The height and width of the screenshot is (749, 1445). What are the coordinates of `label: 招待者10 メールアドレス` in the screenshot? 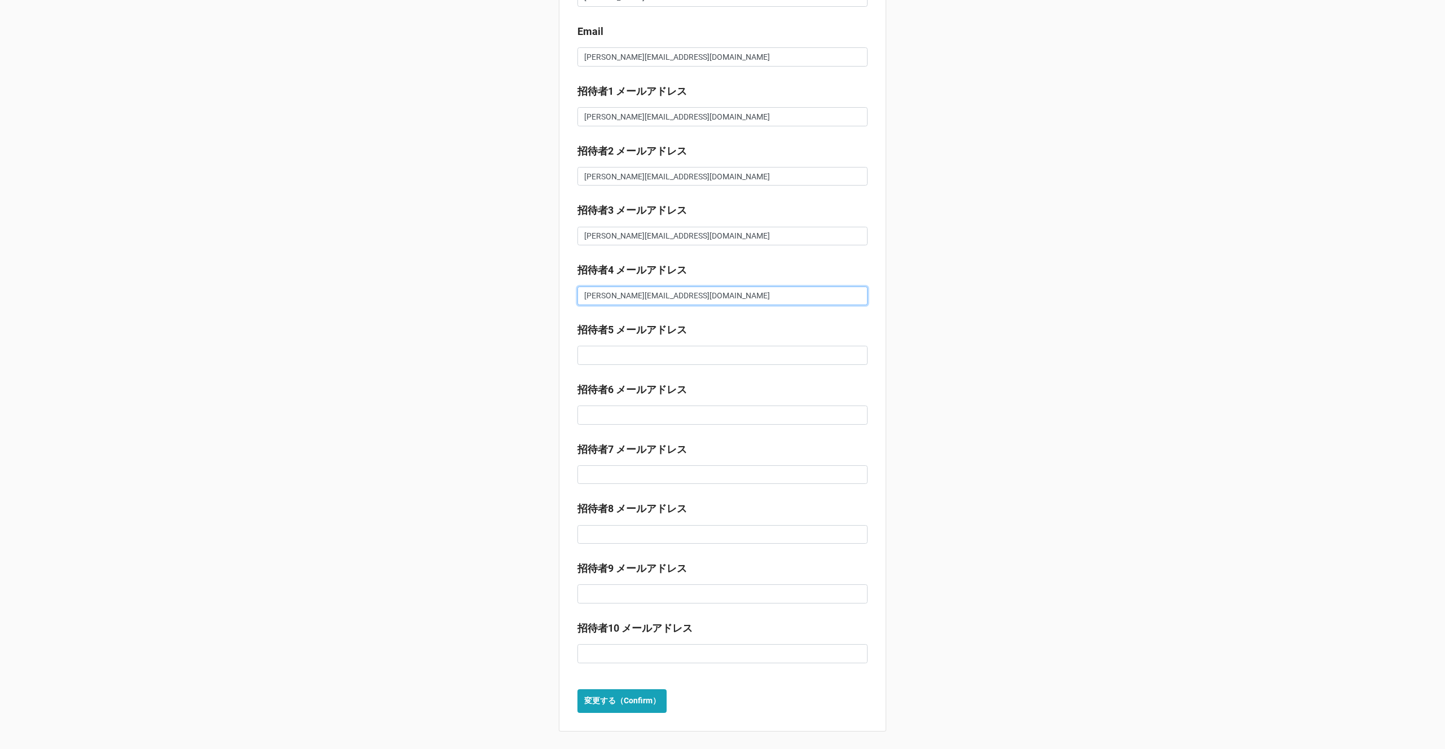 It's located at (635, 629).